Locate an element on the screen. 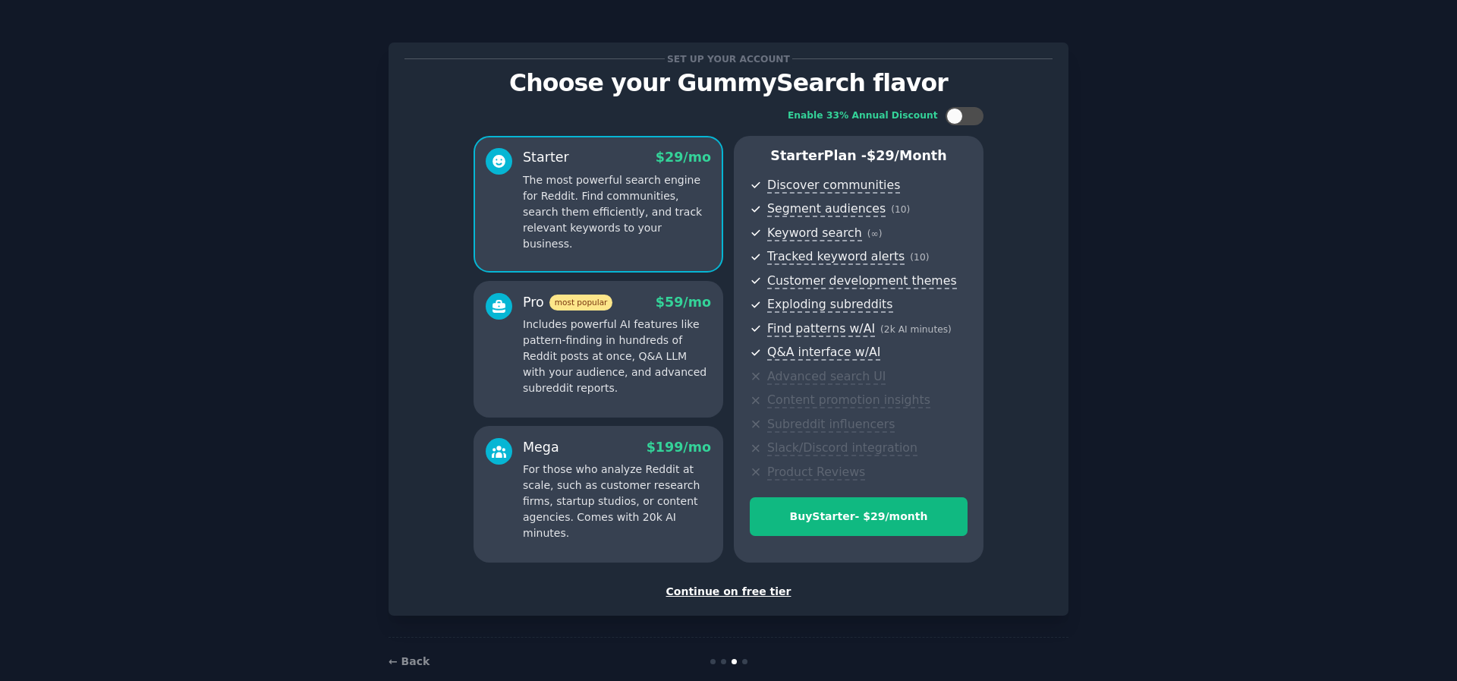 The image size is (1457, 681). p: Choose your GummySearch flavor is located at coordinates (728, 83).